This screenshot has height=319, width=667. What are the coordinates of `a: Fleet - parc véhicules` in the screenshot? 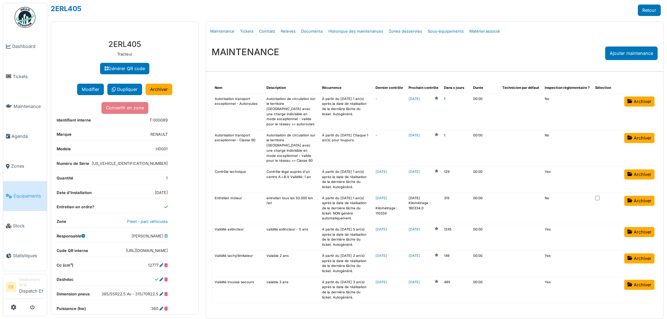 It's located at (147, 222).